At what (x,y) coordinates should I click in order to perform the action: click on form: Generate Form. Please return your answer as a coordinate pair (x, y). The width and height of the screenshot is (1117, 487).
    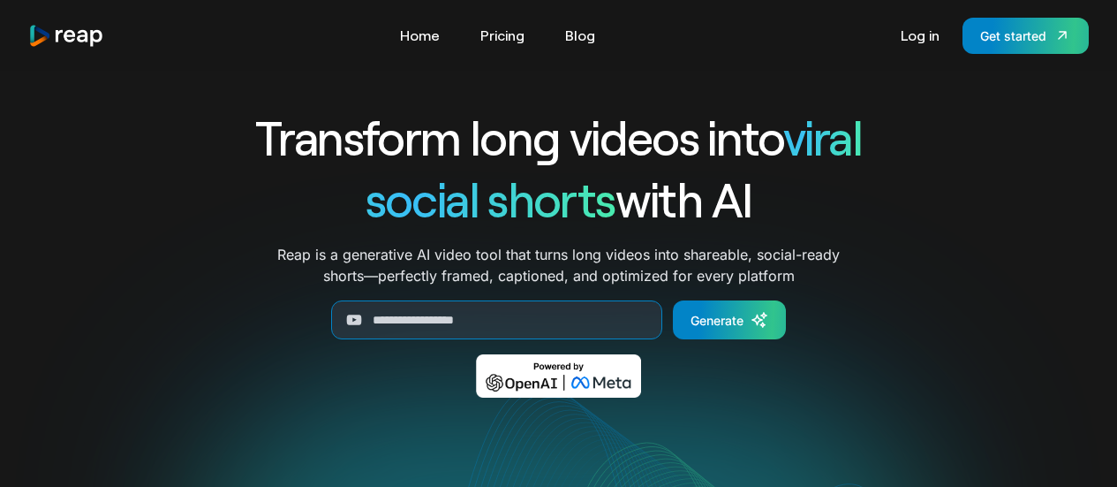
    Looking at the image, I should click on (559, 320).